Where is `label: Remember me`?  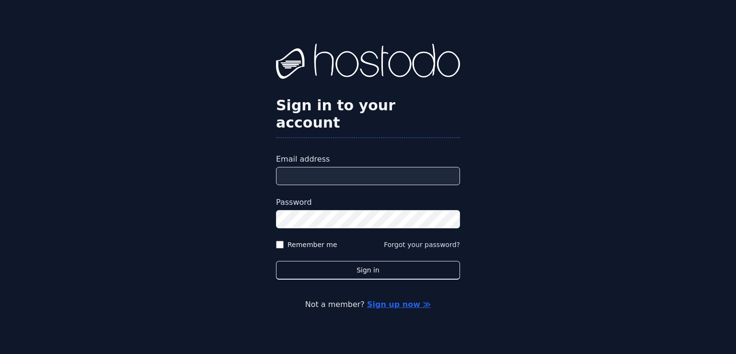 label: Remember me is located at coordinates (313, 244).